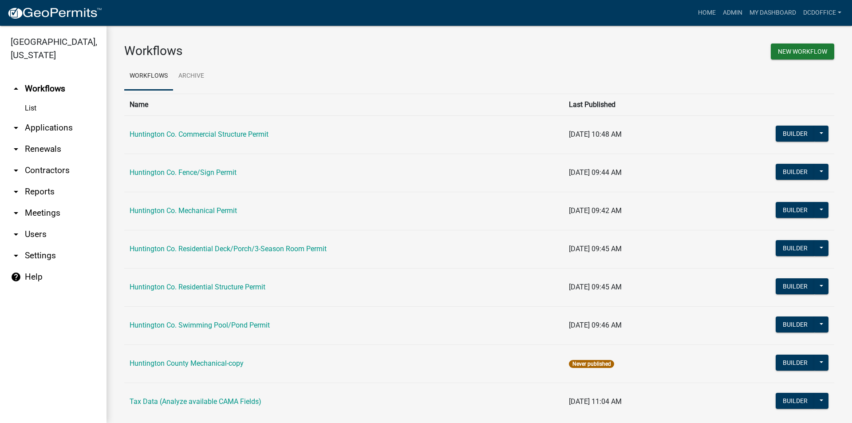 The height and width of the screenshot is (423, 852). I want to click on a: Admin, so click(732, 13).